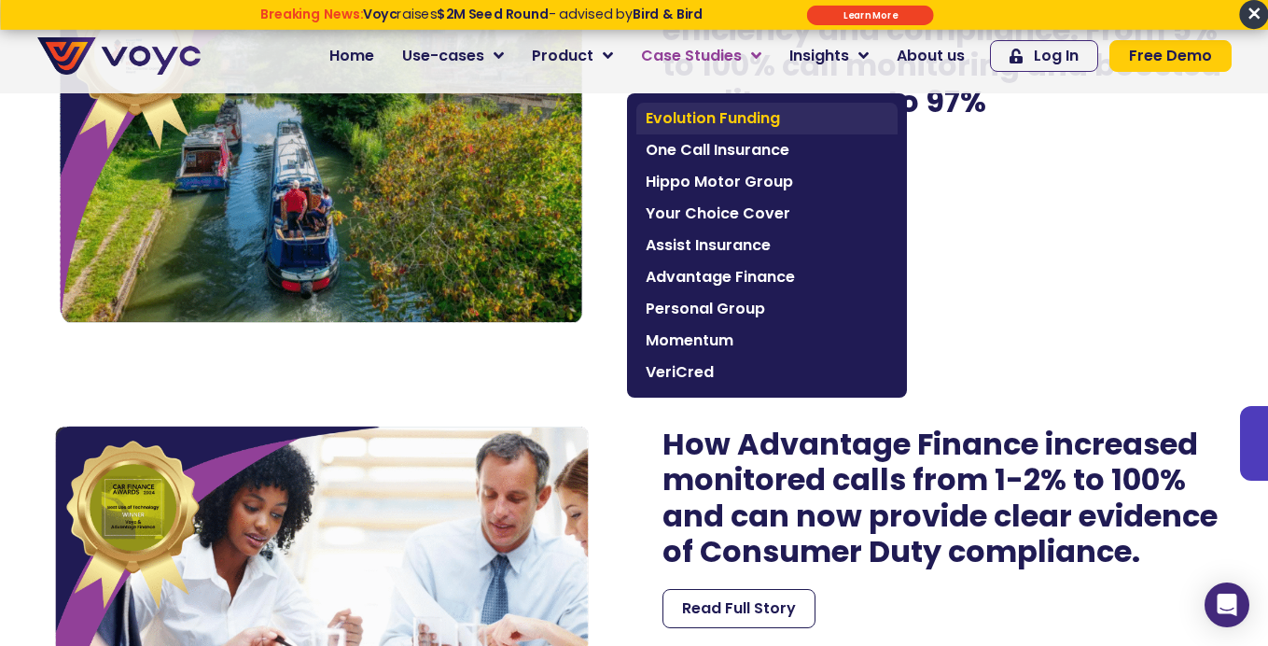 This screenshot has height=646, width=1268. Describe the element at coordinates (767, 214) in the screenshot. I see `span: Your Choice Cover` at that location.